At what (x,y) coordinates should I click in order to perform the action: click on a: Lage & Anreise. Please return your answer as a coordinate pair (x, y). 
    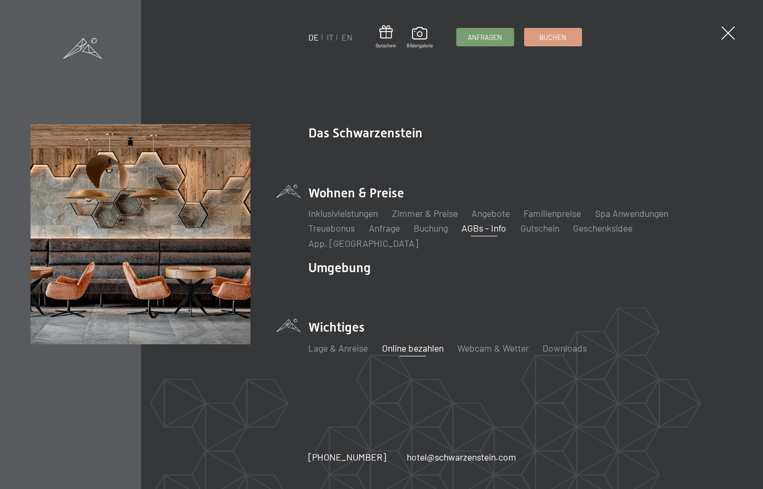
    Looking at the image, I should click on (338, 348).